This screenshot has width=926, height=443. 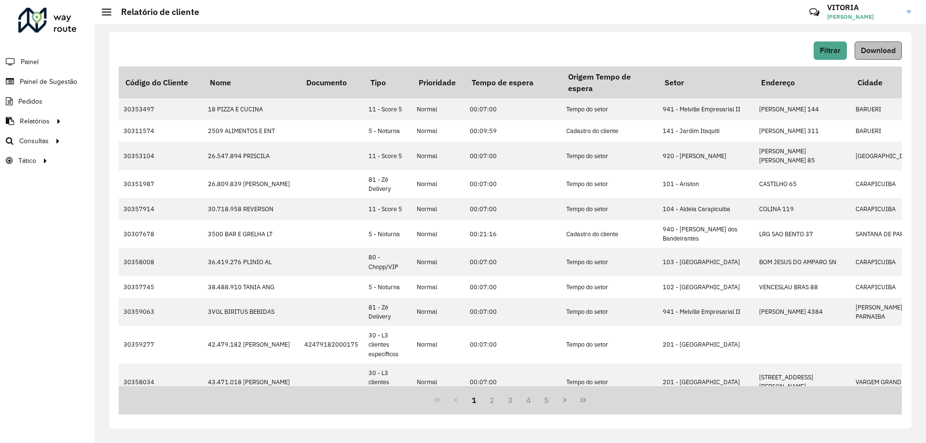 What do you see at coordinates (331, 345) in the screenshot?
I see `td: 42479182000175` at bounding box center [331, 345].